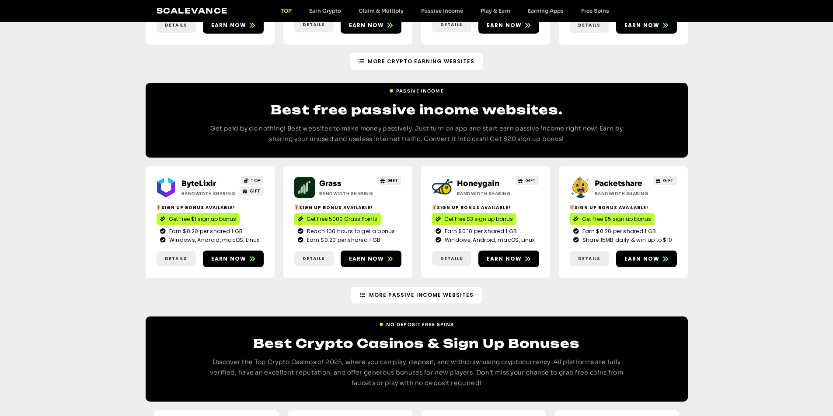  What do you see at coordinates (616, 219) in the screenshot?
I see `span: Get Free $5 sign up bonus` at bounding box center [616, 219].